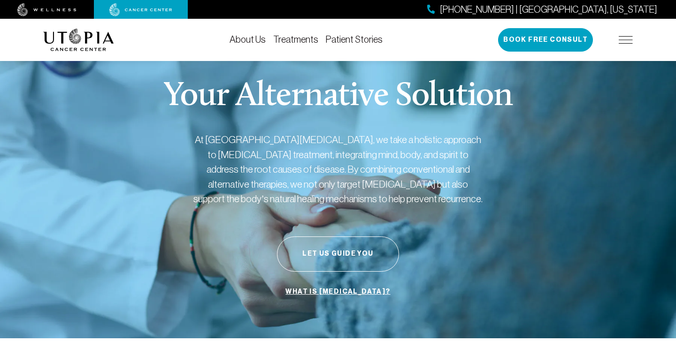 This screenshot has width=676, height=342. I want to click on button: Let Us Guide You, so click(338, 254).